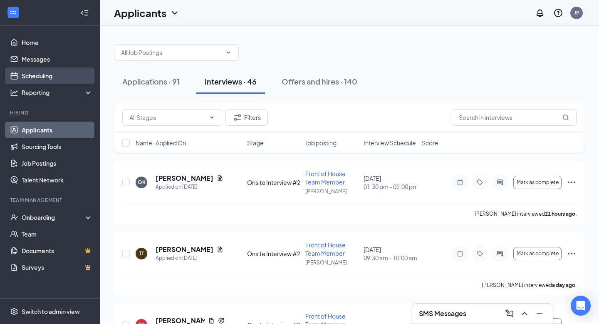  Describe the element at coordinates (57, 130) in the screenshot. I see `a: Applicants` at that location.